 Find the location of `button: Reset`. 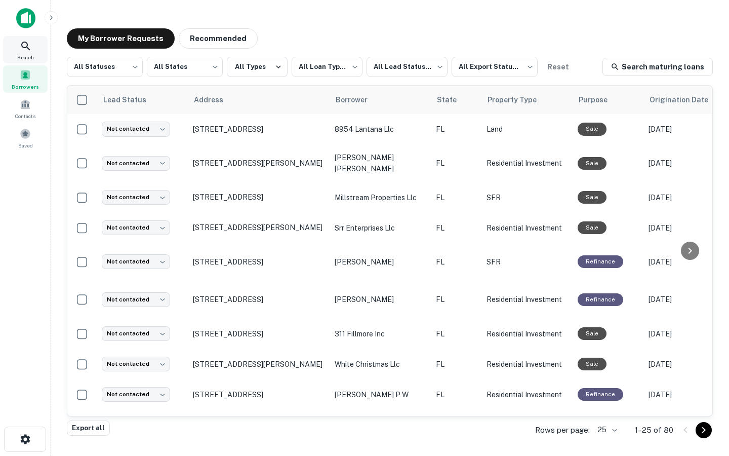

button: Reset is located at coordinates (558, 67).